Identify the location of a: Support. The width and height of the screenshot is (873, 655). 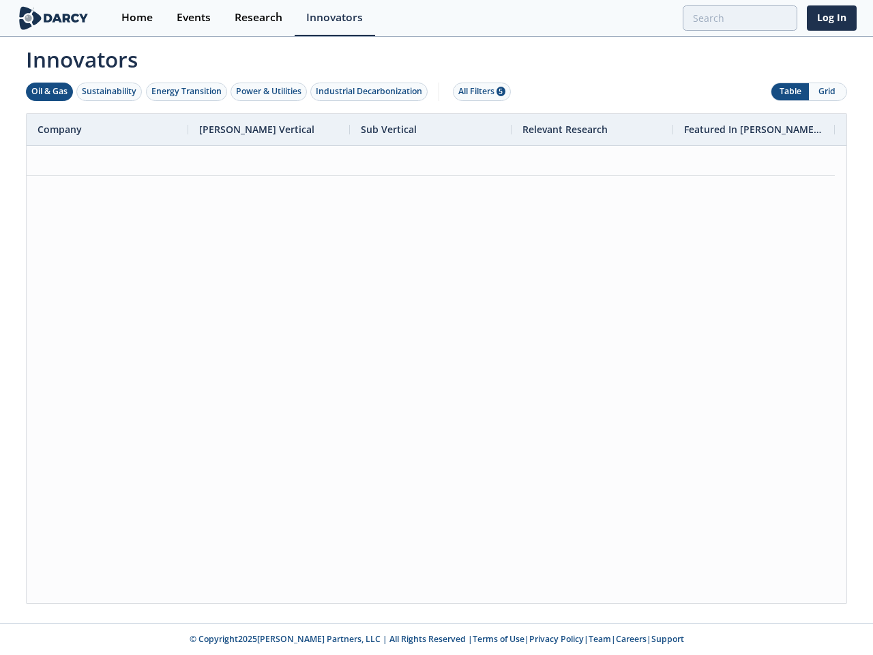
(668, 639).